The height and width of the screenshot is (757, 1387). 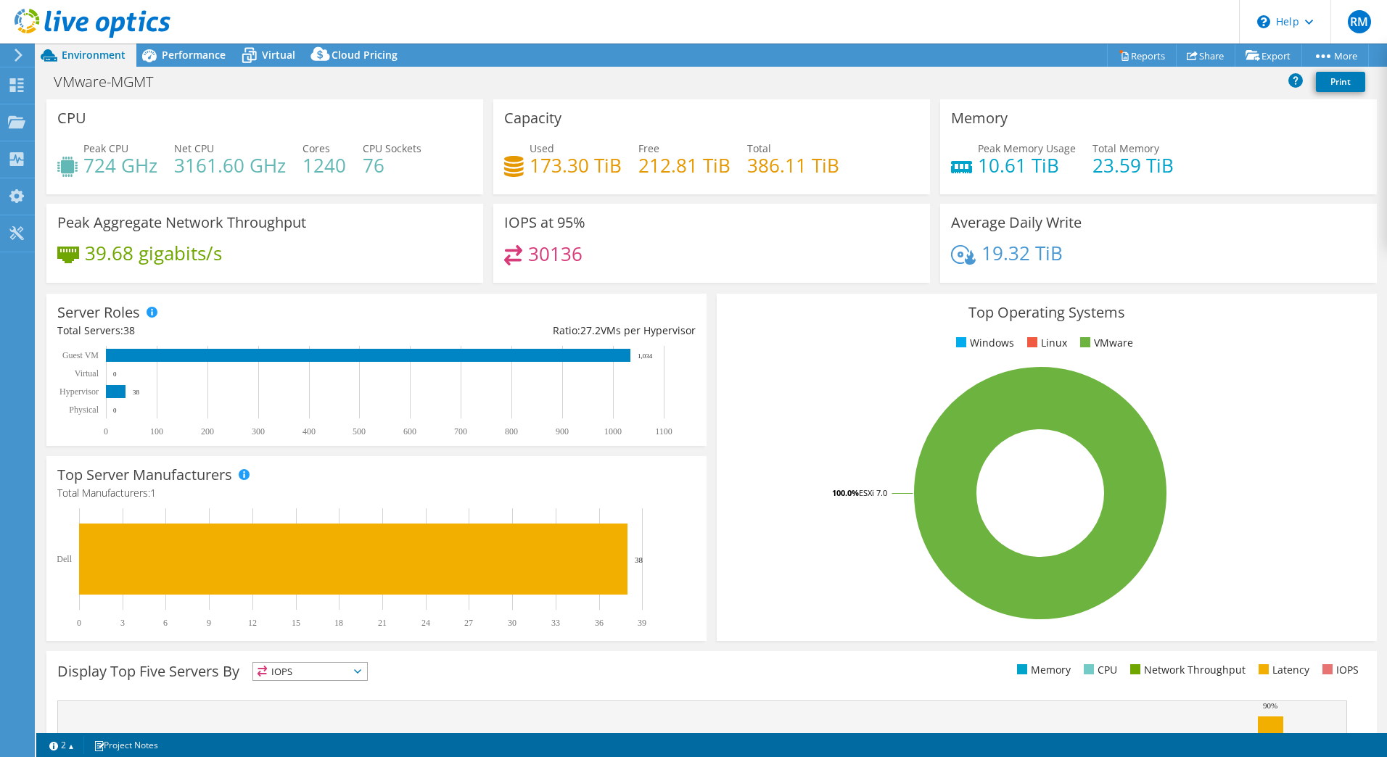 I want to click on text: 73%, so click(x=1239, y=735).